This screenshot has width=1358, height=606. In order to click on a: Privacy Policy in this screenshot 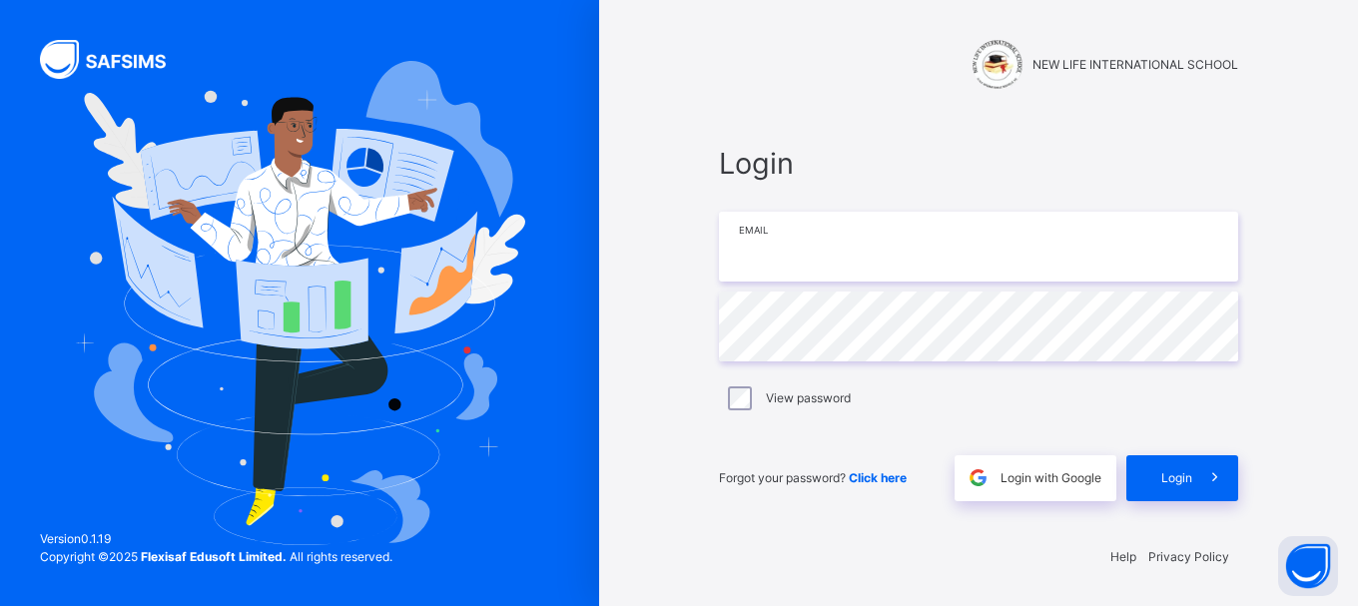, I will do `click(1188, 556)`.